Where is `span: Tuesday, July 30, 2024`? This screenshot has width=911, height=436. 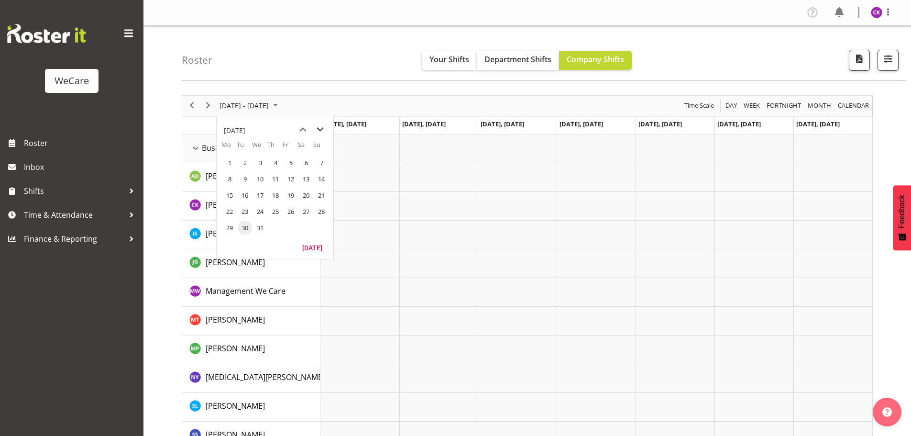
span: Tuesday, July 30, 2024 is located at coordinates (245, 228).